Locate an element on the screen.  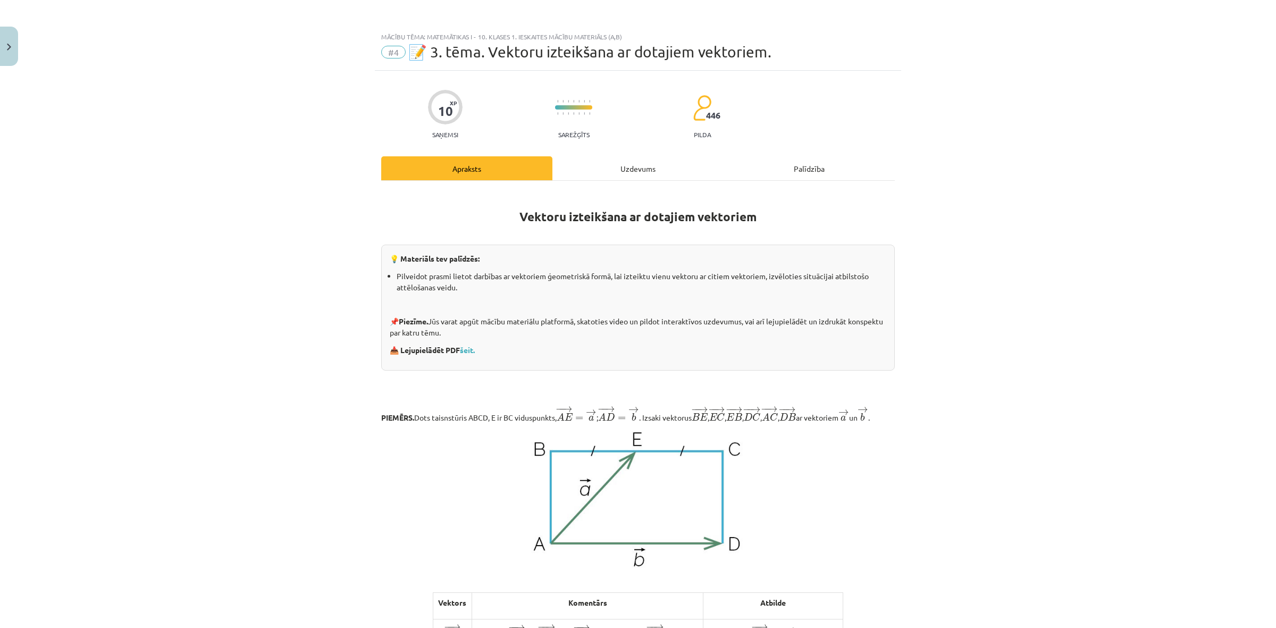
span: #4 is located at coordinates (394, 52).